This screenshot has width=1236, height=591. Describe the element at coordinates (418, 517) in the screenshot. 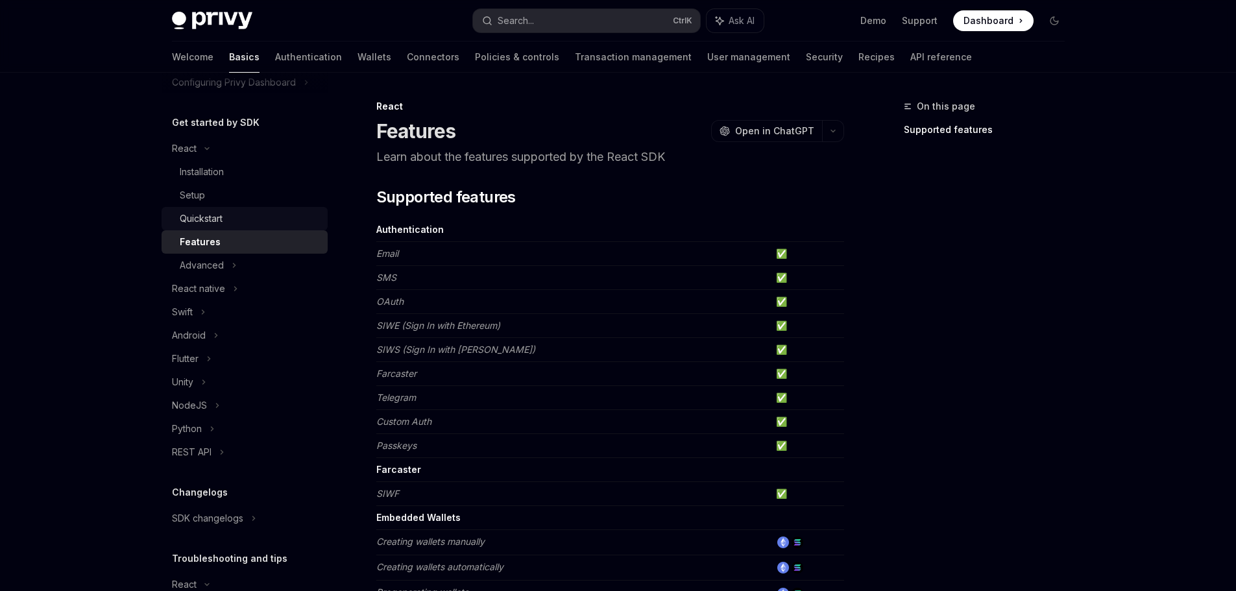

I see `strong: Embedded Wallets` at that location.